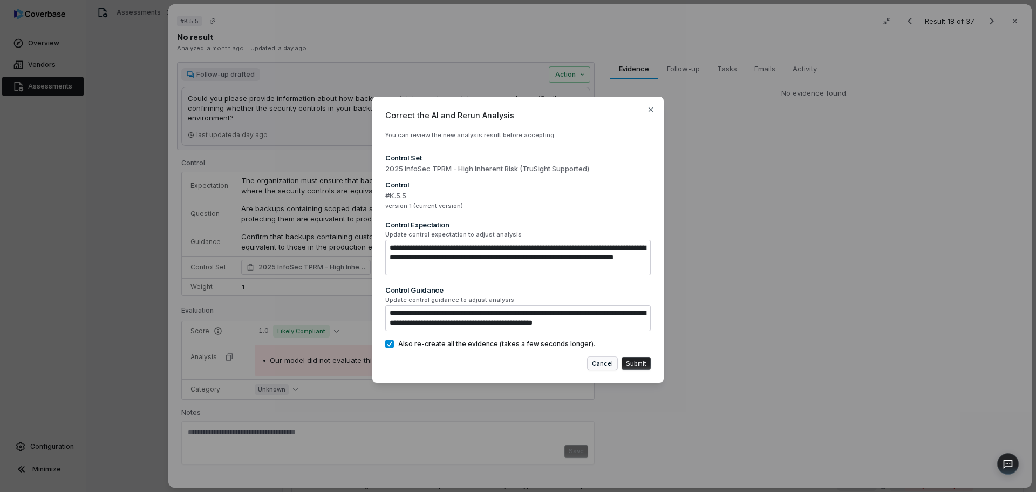 The height and width of the screenshot is (492, 1036). Describe the element at coordinates (518, 299) in the screenshot. I see `span: Update control guidance to adjust analysis` at that location.